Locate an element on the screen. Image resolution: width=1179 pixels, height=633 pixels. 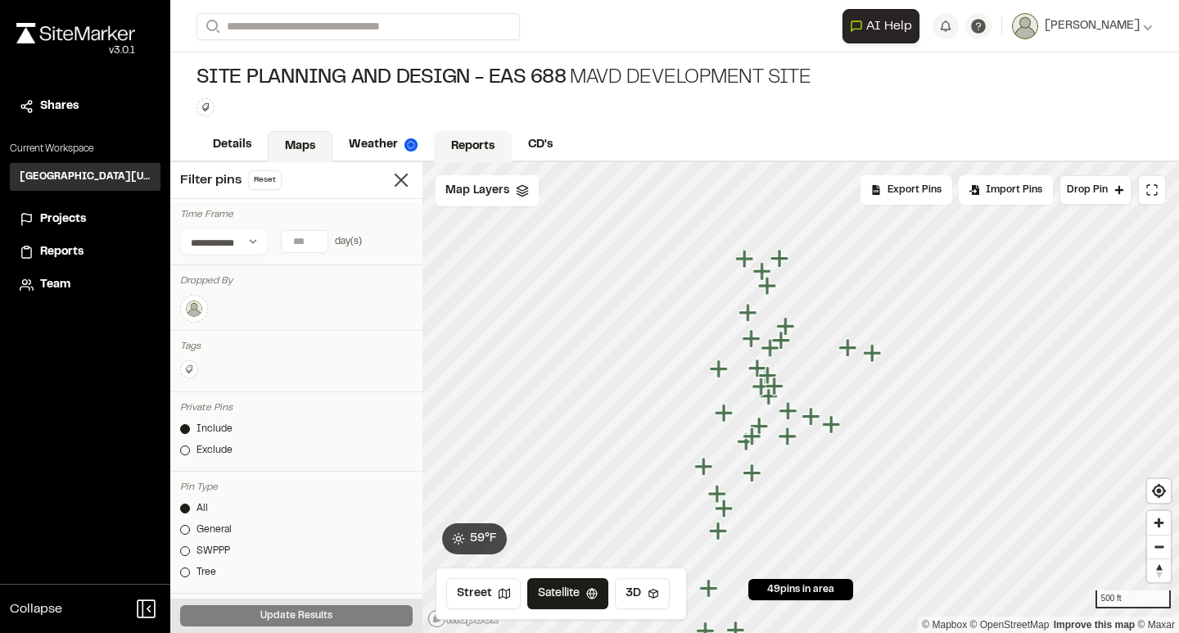
p: Current Workspace is located at coordinates (85, 149).